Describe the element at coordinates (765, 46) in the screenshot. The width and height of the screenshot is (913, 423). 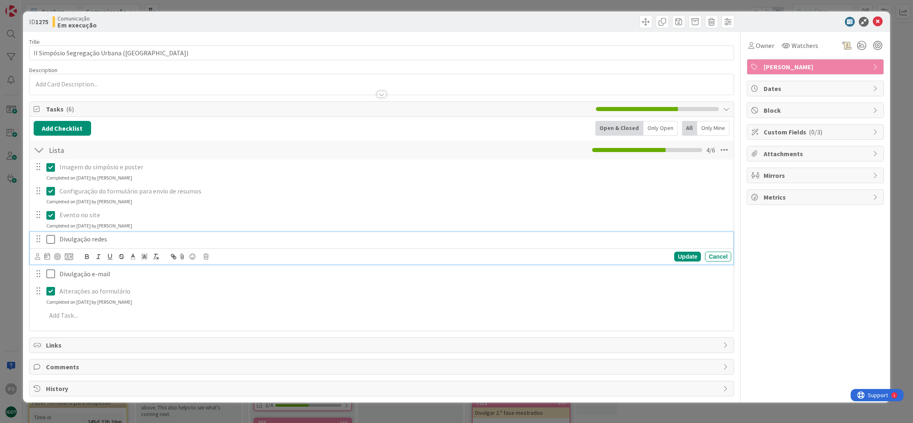
I see `span: Owner` at that location.